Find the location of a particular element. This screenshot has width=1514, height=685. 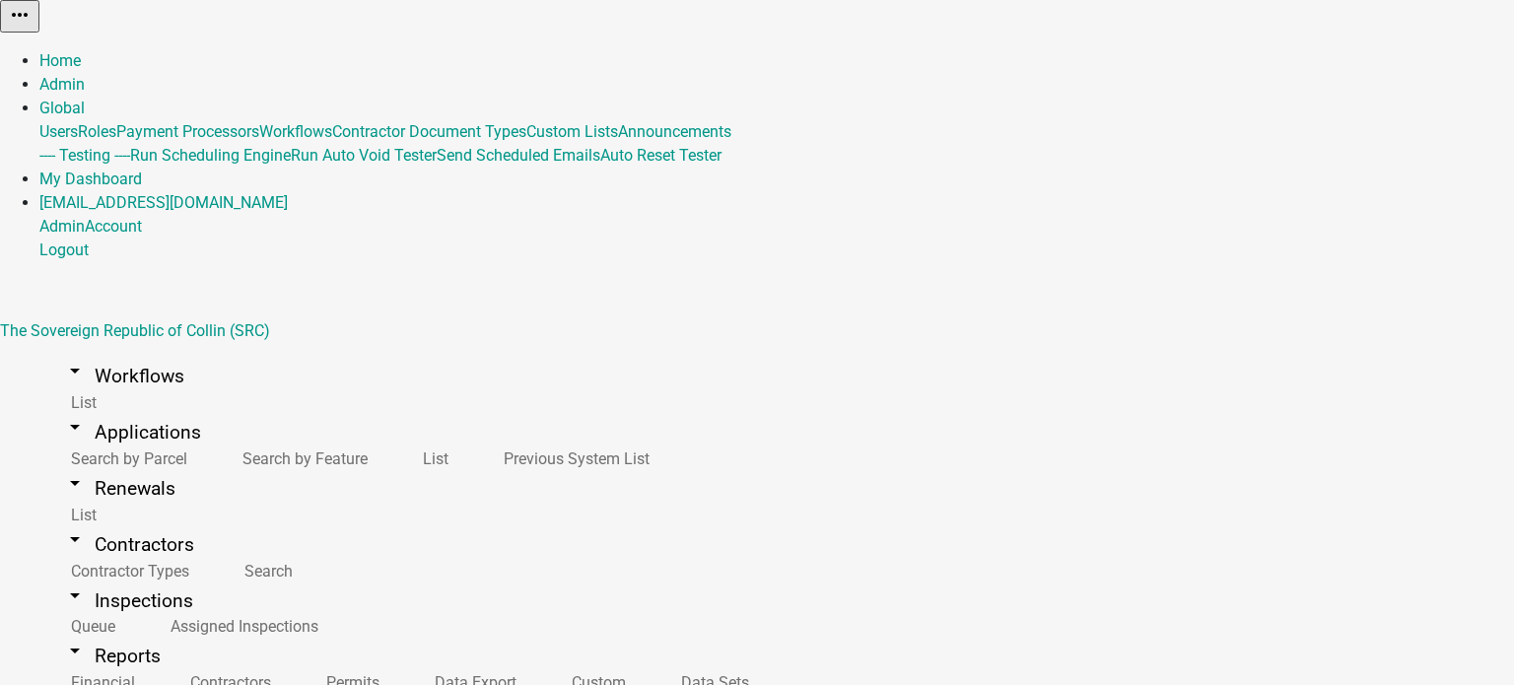

a: Contractor Document Types is located at coordinates (429, 131).